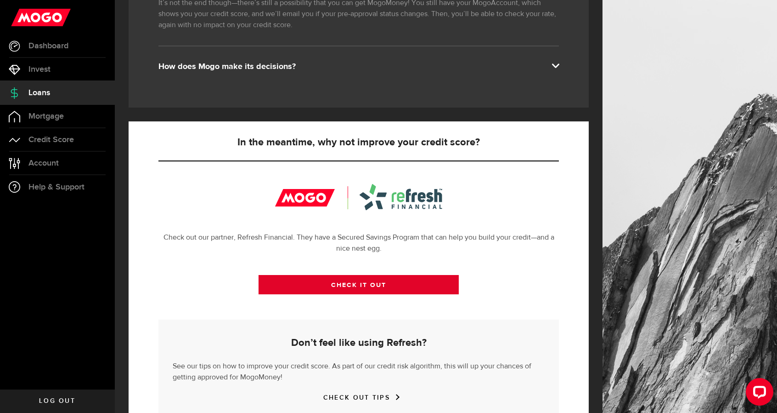 This screenshot has width=777, height=413. I want to click on button: Open LiveChat chat widget, so click(21, 17).